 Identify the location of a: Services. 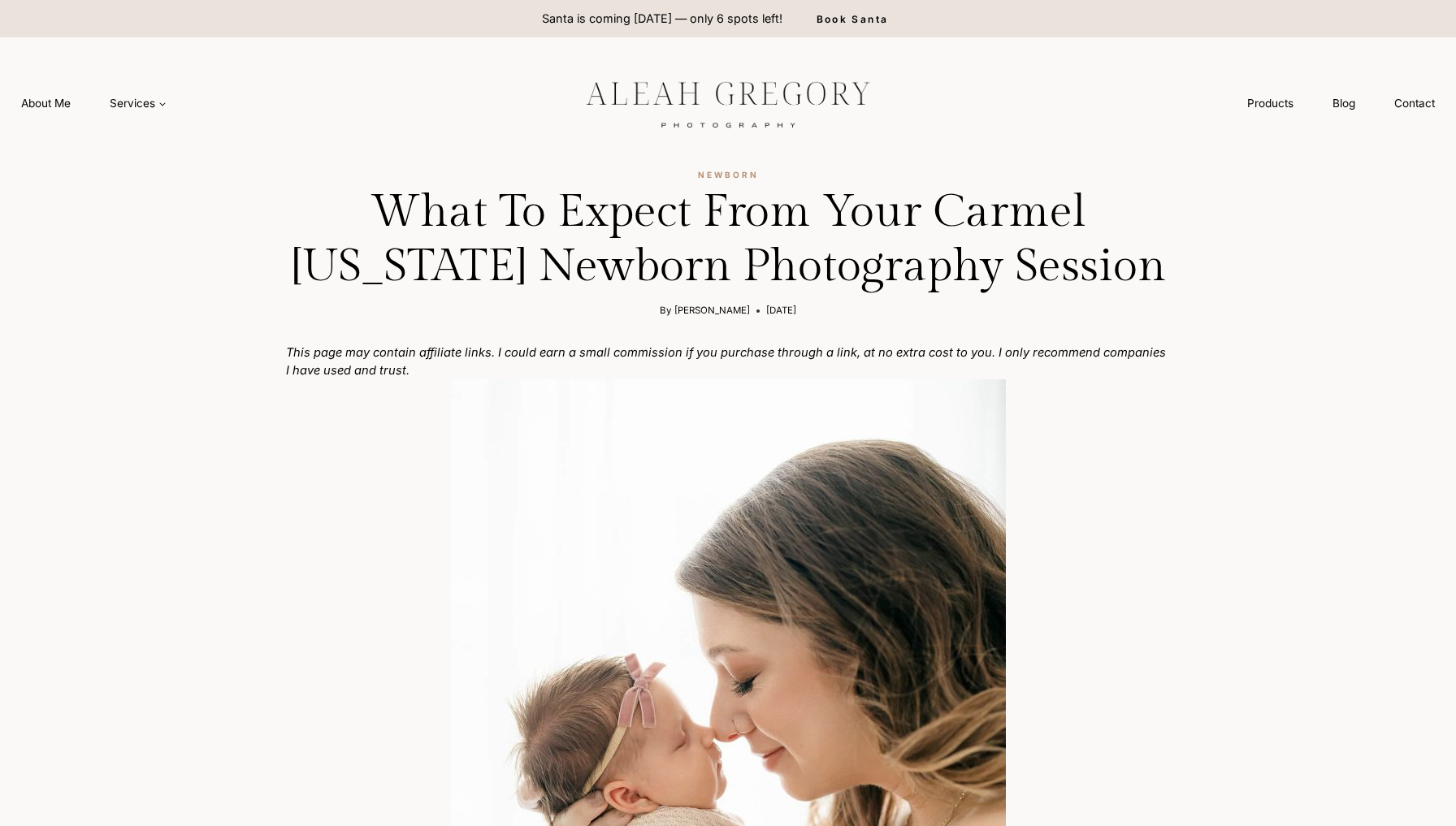
(138, 103).